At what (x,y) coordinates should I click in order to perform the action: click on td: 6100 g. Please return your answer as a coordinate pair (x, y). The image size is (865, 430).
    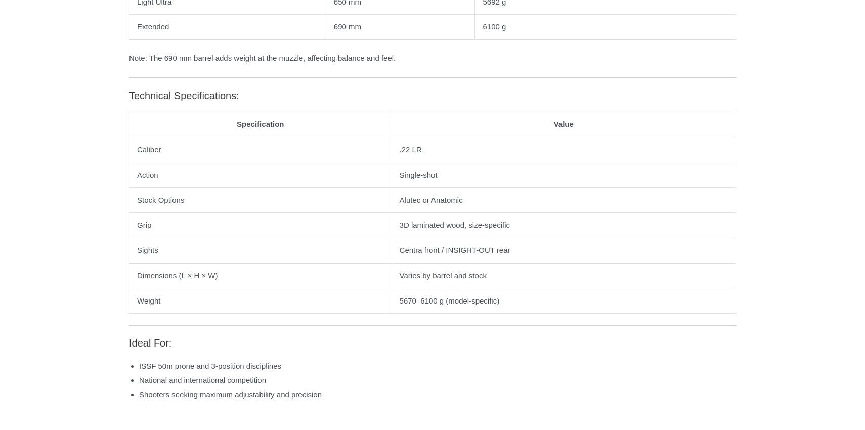
    Looking at the image, I should click on (606, 27).